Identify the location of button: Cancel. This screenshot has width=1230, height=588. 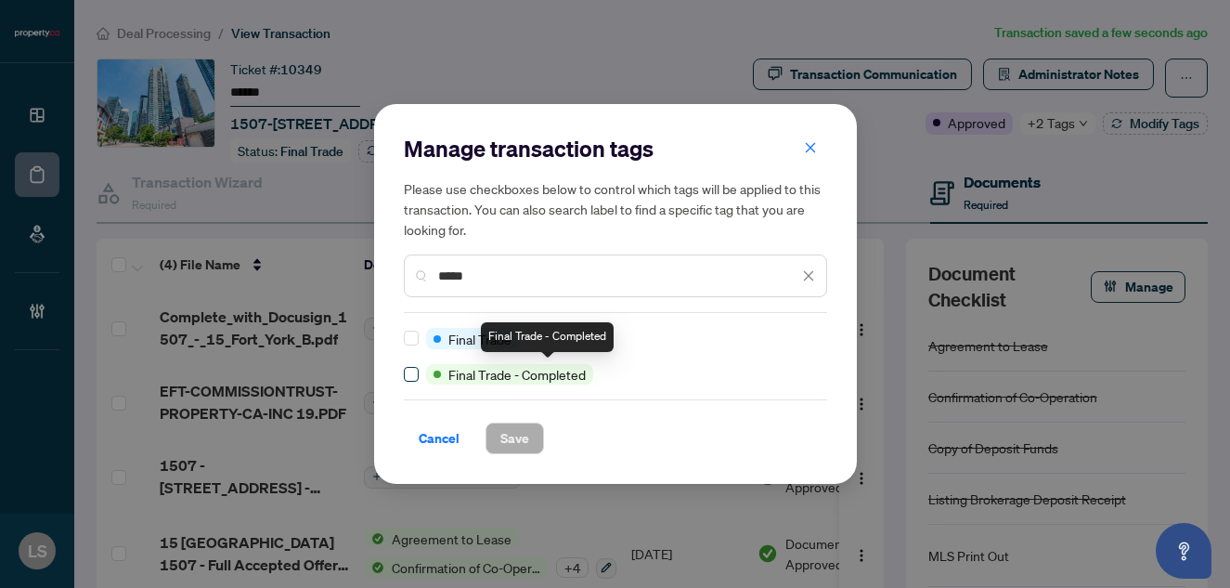
(439, 438).